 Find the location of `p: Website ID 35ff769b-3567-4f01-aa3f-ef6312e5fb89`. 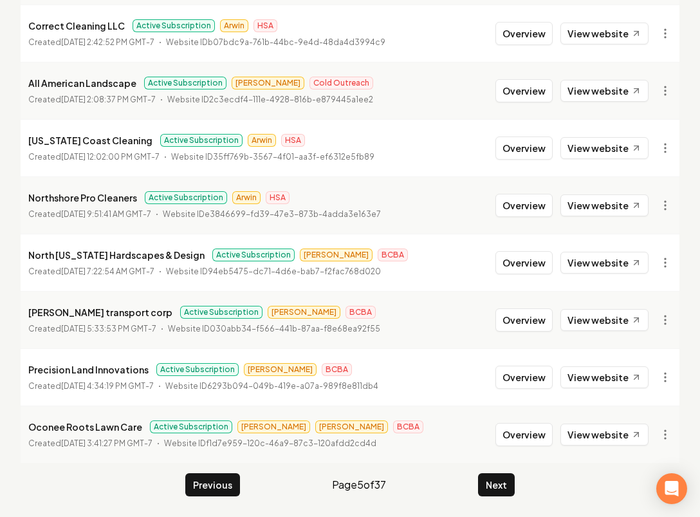

p: Website ID 35ff769b-3567-4f01-aa3f-ef6312e5fb89 is located at coordinates (273, 157).